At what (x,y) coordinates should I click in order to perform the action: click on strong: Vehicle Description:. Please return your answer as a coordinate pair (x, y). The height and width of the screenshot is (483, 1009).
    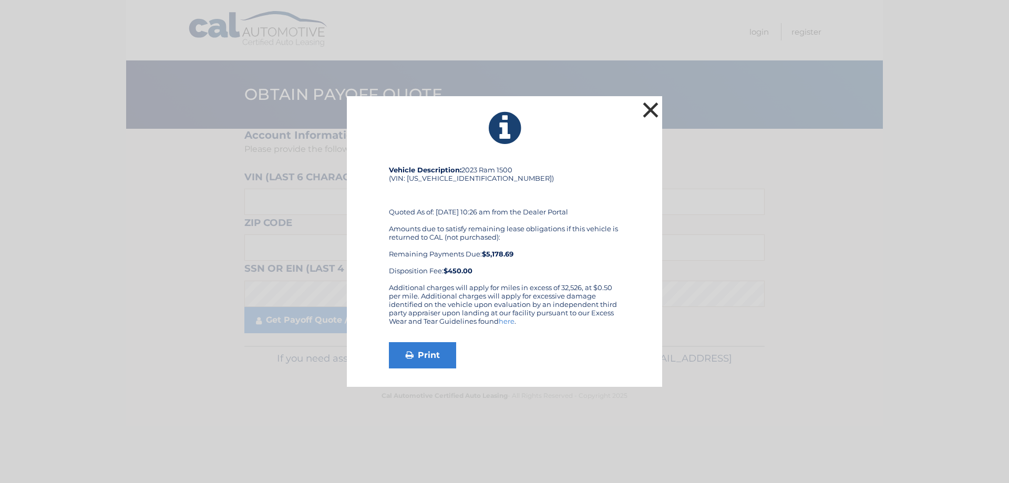
    Looking at the image, I should click on (425, 170).